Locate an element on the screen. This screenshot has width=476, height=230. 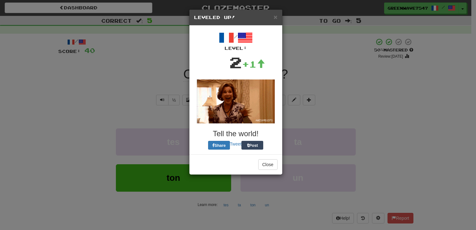
div: +1 is located at coordinates (254, 64).